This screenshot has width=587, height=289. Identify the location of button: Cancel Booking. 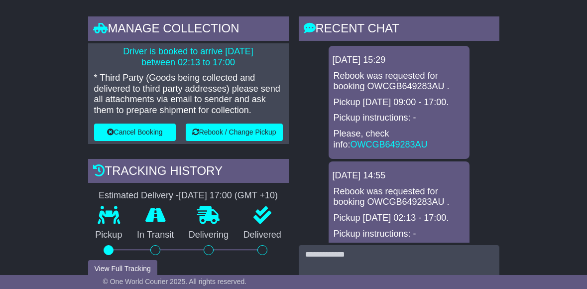
(135, 132).